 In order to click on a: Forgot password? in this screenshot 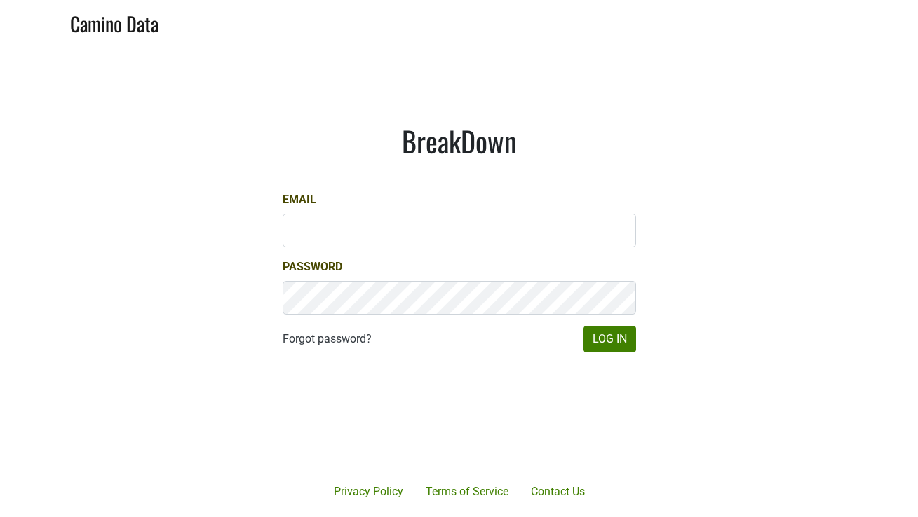, I will do `click(327, 339)`.